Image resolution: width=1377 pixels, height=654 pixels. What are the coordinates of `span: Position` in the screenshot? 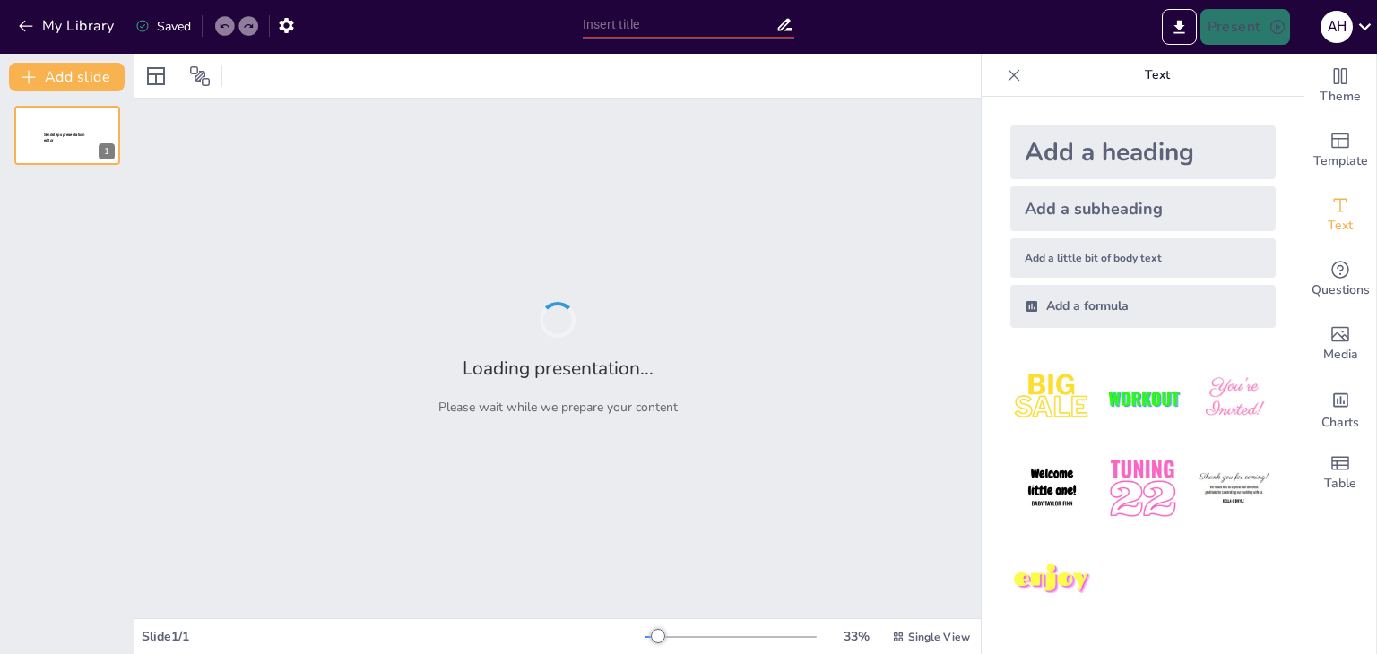 It's located at (200, 76).